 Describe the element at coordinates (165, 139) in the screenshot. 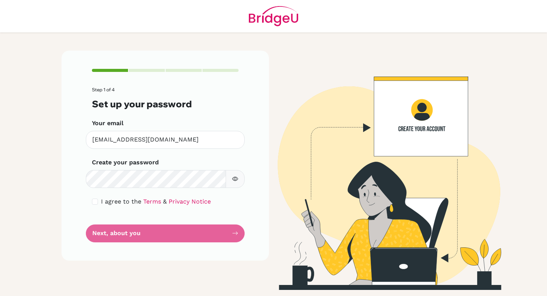

I see `input: Insert your email*` at that location.